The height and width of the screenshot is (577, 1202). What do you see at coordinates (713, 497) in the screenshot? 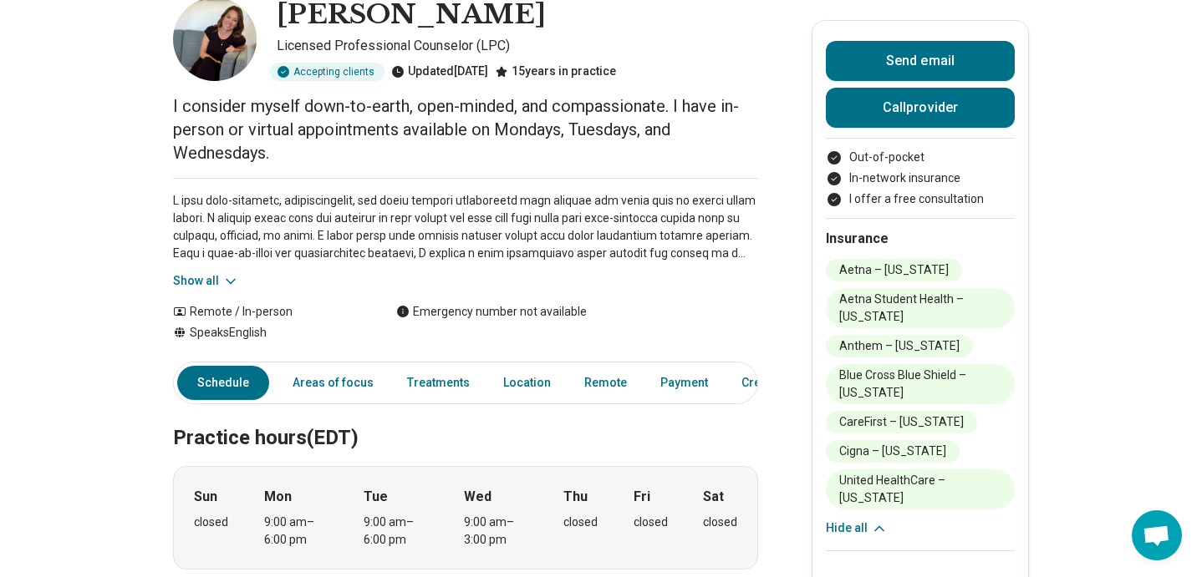
I see `strong: Sat` at bounding box center [713, 497].